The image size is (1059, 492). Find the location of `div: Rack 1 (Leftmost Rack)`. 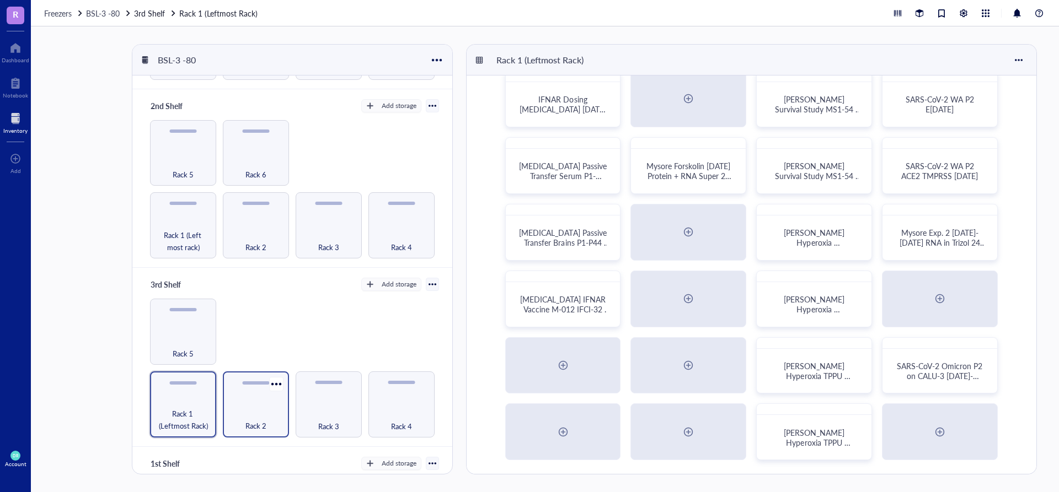

div: Rack 1 (Leftmost Rack) is located at coordinates (540, 60).